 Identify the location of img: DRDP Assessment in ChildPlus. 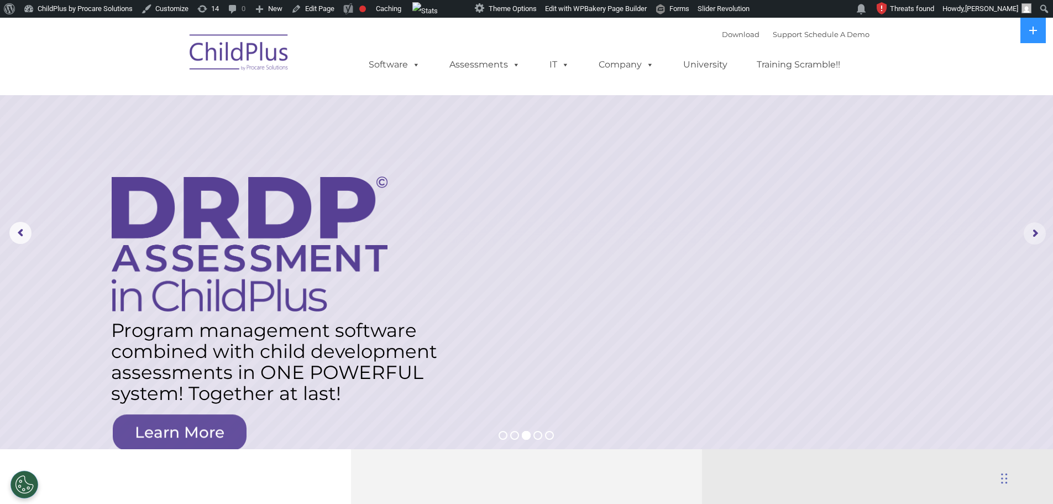
(249, 244).